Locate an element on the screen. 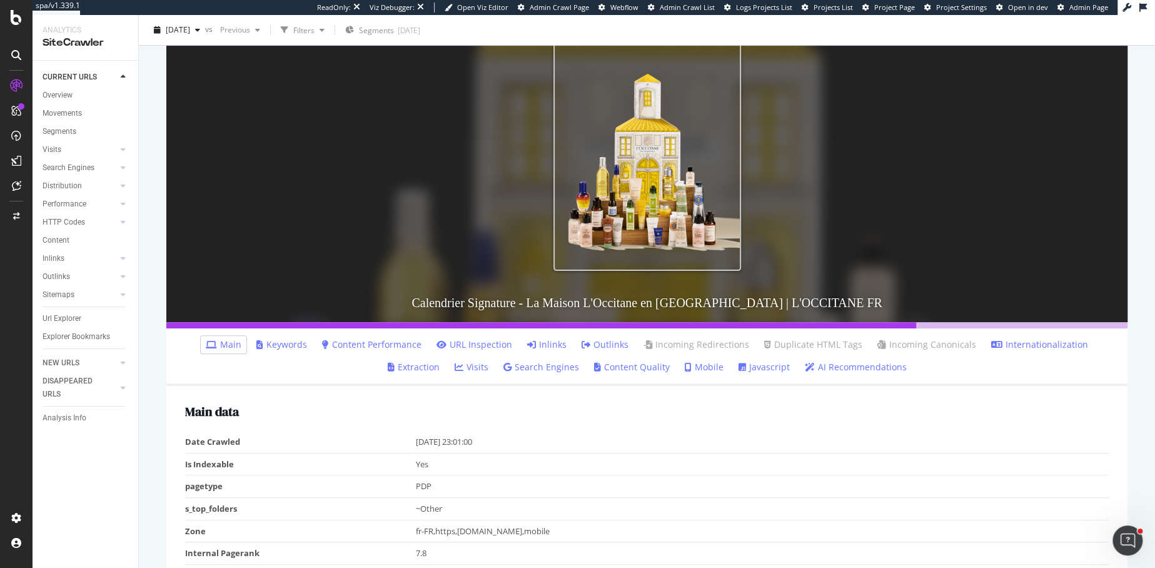  div: SiteCrawler is located at coordinates (85, 43).